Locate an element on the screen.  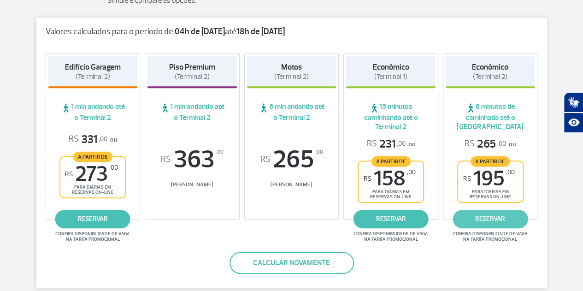
strong: Motos is located at coordinates (291, 67).